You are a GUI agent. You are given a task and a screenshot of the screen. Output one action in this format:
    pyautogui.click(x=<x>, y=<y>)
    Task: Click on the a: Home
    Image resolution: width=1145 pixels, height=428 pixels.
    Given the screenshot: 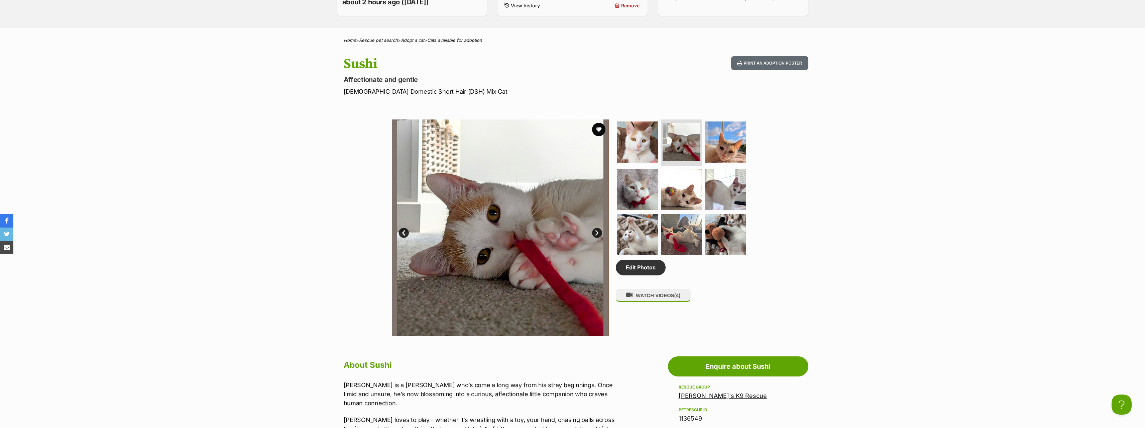 What is the action you would take?
    pyautogui.click(x=350, y=40)
    